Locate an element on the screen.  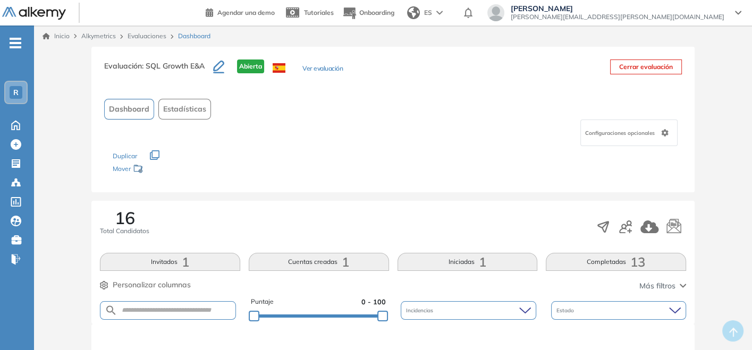
div: Widget de chat is located at coordinates (725, 325).